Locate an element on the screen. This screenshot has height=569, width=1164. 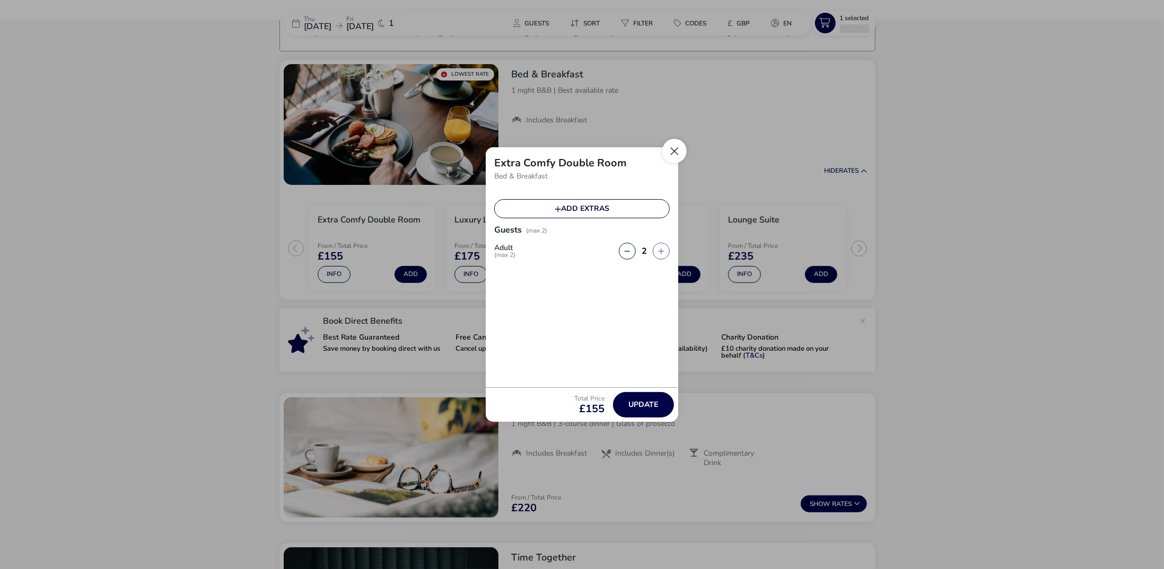
label: Adult is located at coordinates (509, 251).